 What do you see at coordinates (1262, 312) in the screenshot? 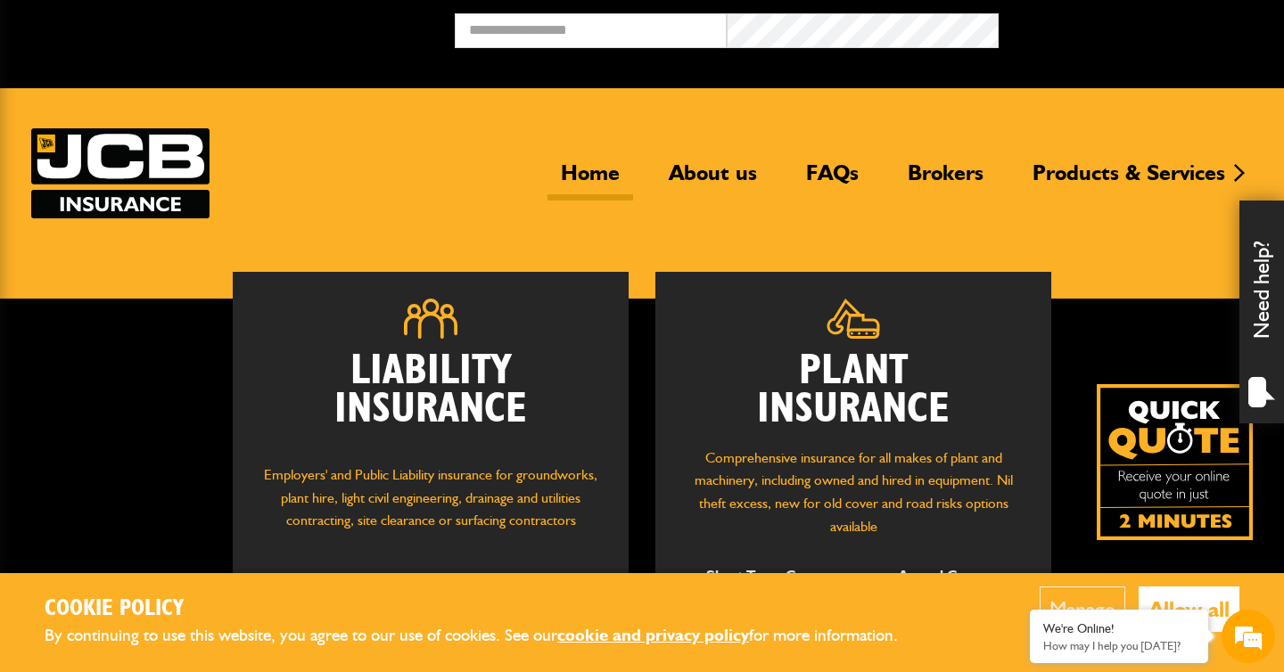
I see `div: Need help?` at bounding box center [1262, 312].